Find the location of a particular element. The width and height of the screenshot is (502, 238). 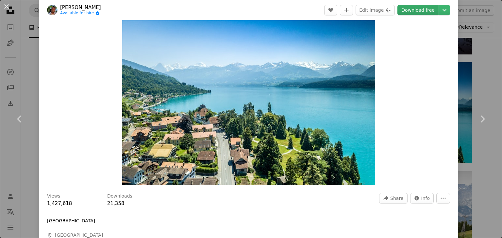

button: Edit image is located at coordinates (375, 10).